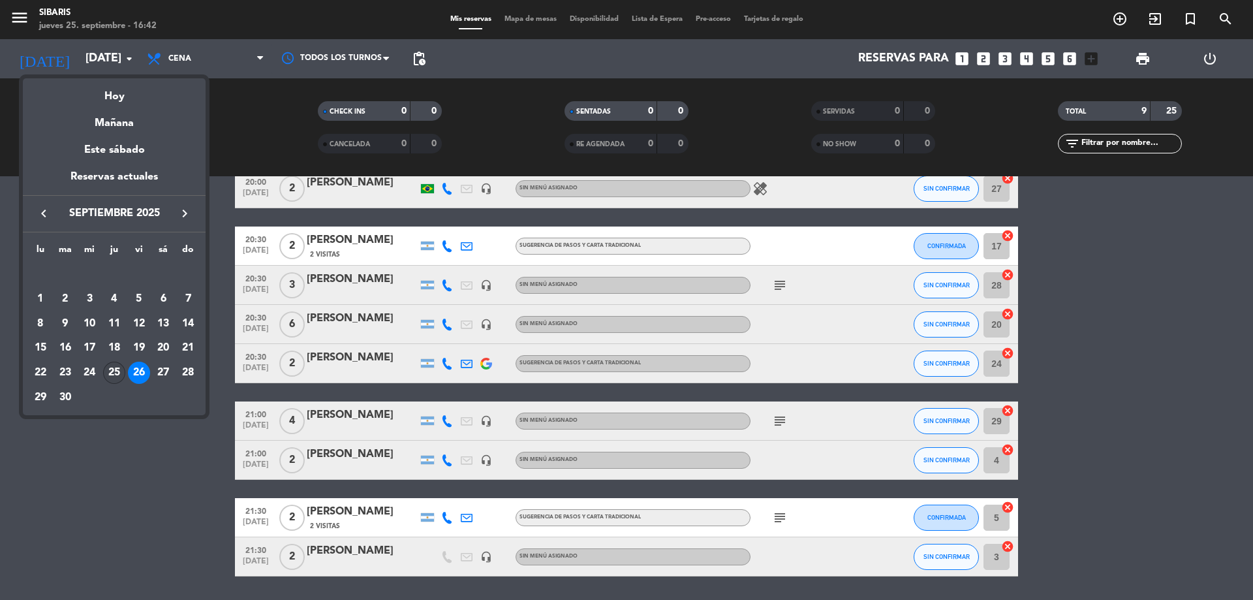 Image resolution: width=1253 pixels, height=600 pixels. Describe the element at coordinates (40, 373) in the screenshot. I see `div: 22` at that location.